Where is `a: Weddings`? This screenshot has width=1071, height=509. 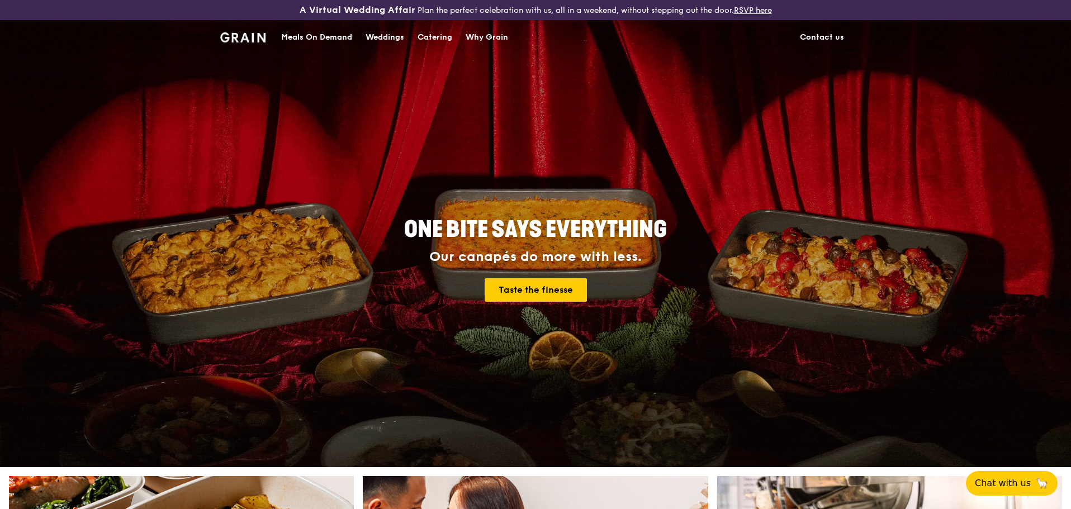
a: Weddings is located at coordinates (385, 37).